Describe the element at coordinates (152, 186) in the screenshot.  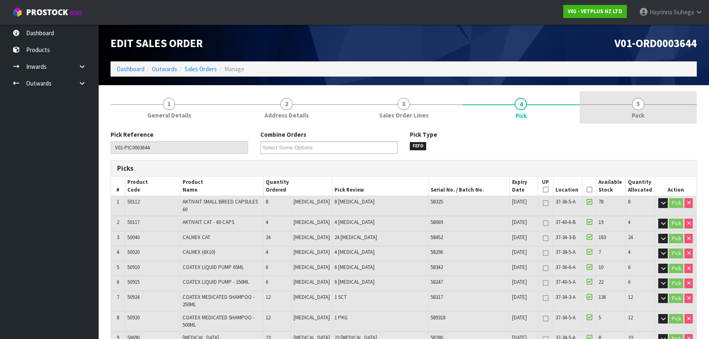
I see `th: Product Code` at that location.